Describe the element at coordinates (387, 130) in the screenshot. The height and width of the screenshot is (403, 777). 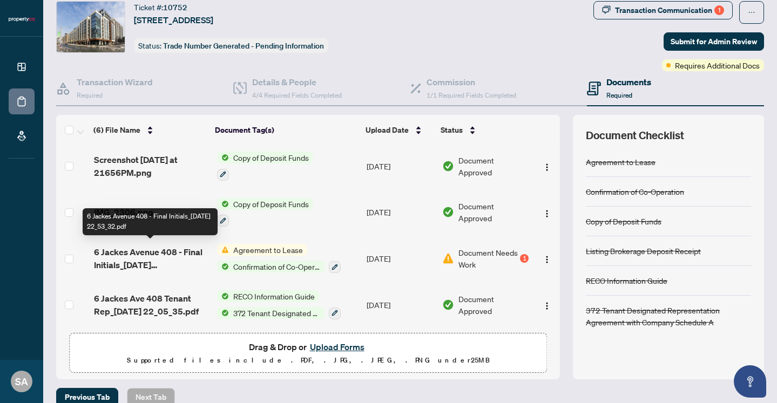
I see `span: Upload Date` at that location.